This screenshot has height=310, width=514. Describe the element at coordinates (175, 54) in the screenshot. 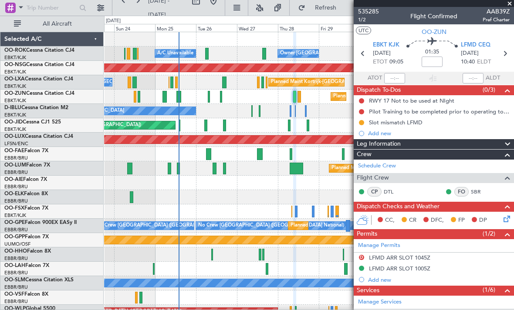

I see `div: A/C Unavailable` at that location.